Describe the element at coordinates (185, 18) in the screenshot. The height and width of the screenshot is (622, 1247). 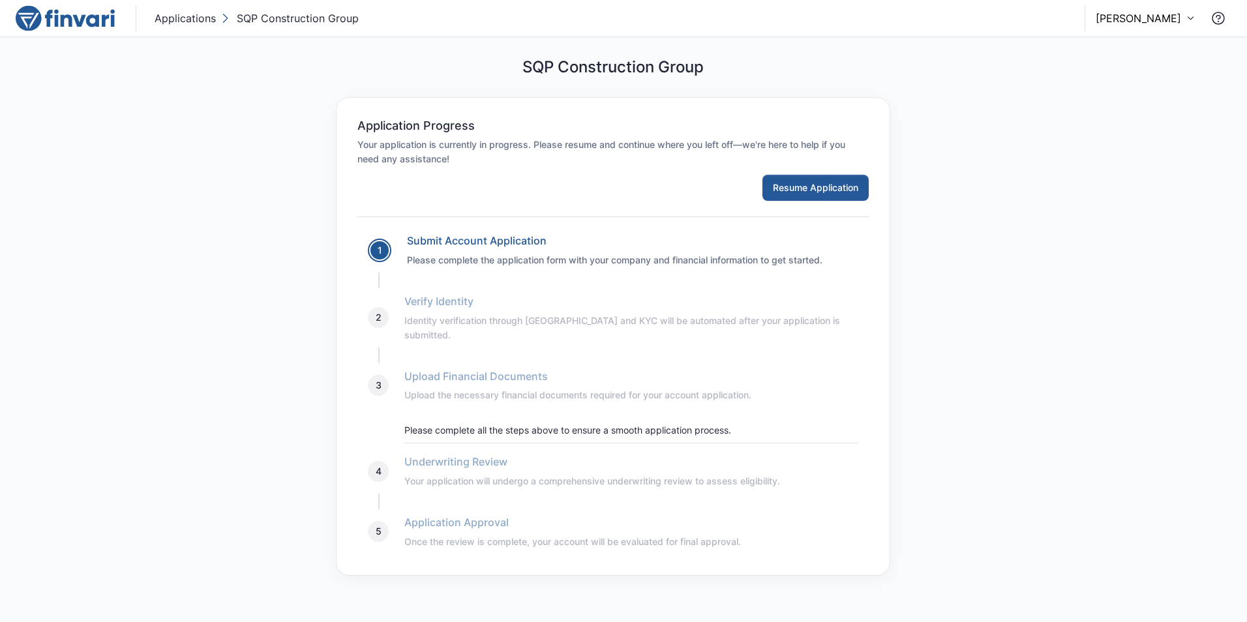
I see `button: Applications` at that location.